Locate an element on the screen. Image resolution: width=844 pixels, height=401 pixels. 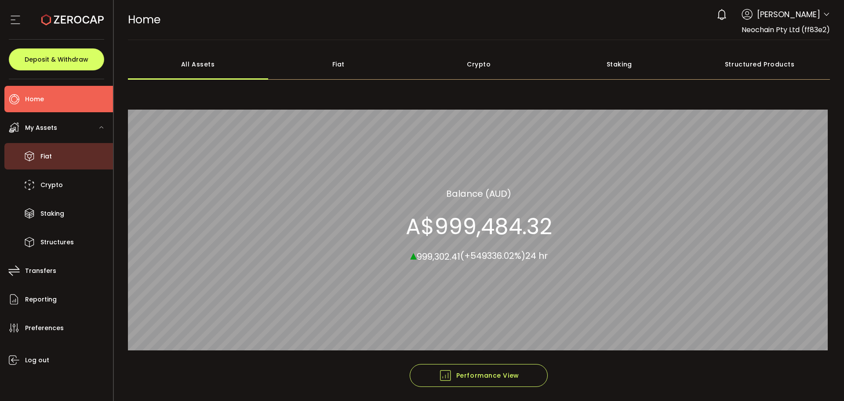
span: 24 hr is located at coordinates (537, 256).